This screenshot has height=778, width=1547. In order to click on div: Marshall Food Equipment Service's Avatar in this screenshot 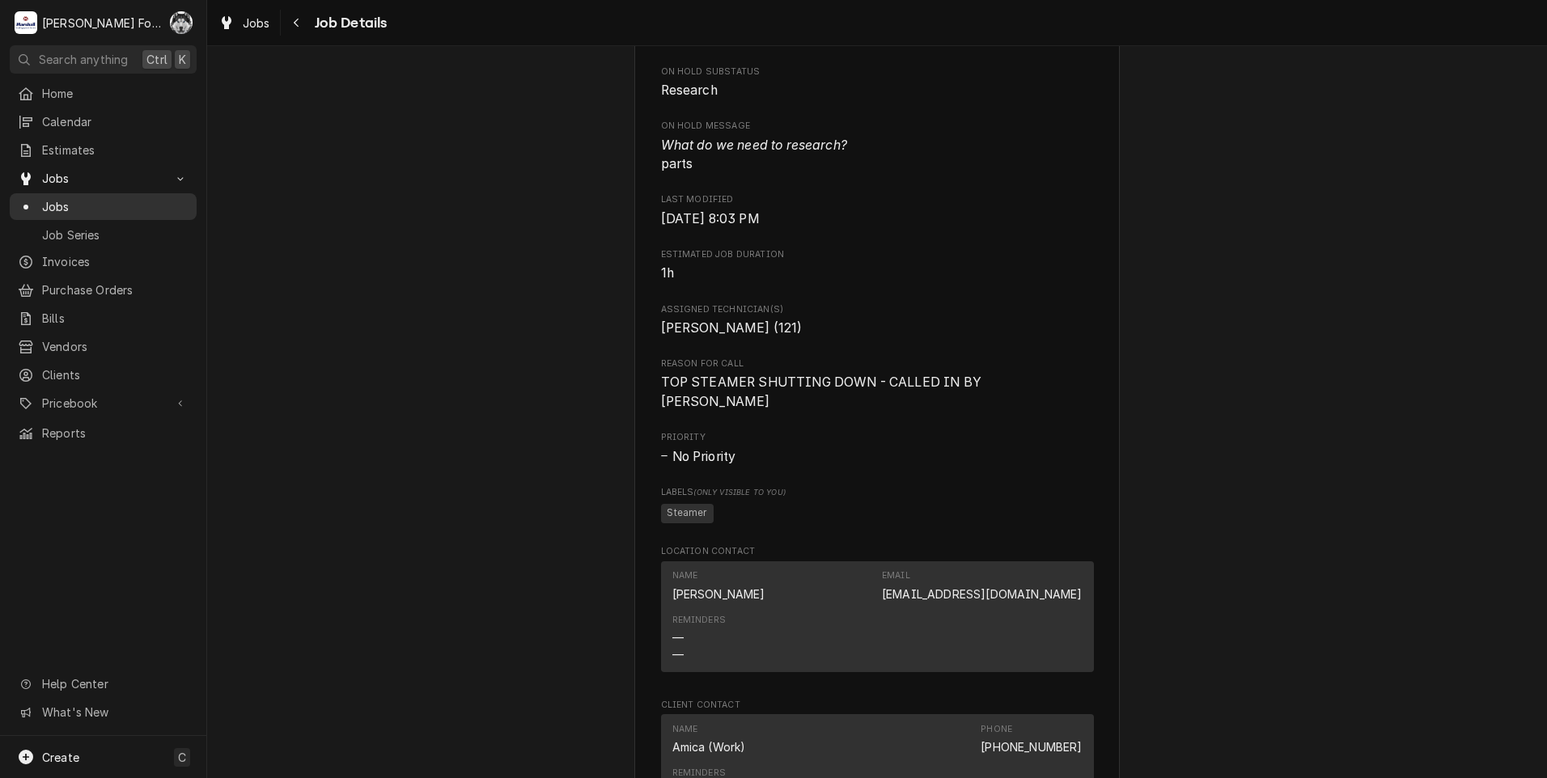, I will do `click(26, 23)`.